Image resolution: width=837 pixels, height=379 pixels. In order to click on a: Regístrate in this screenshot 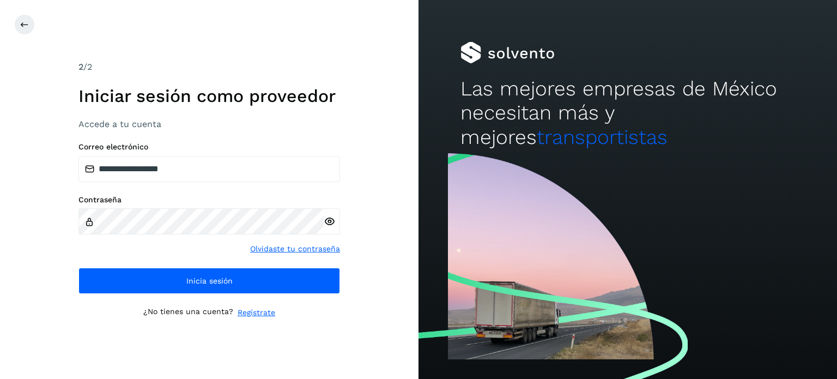, I will do `click(256, 312)`.